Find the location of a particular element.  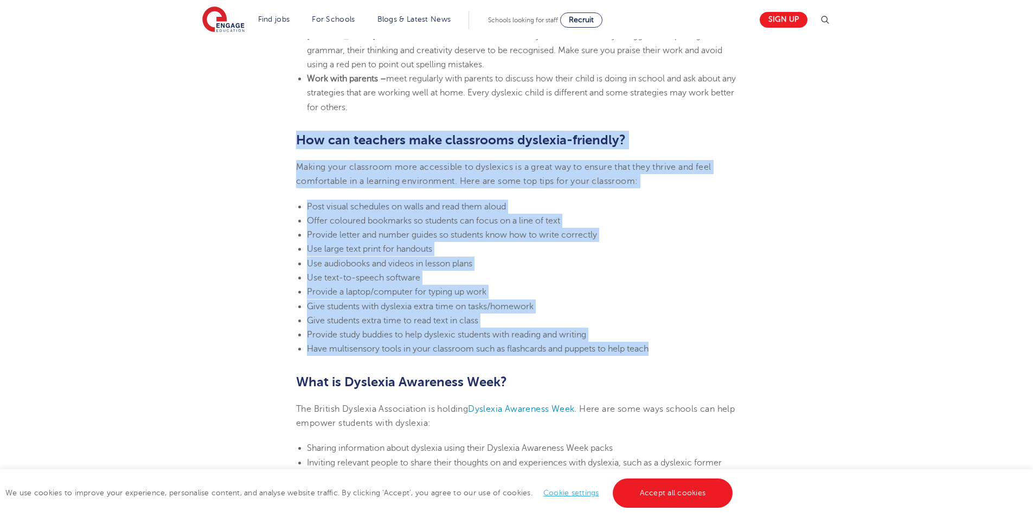

b: Work with parents – is located at coordinates (347, 79).